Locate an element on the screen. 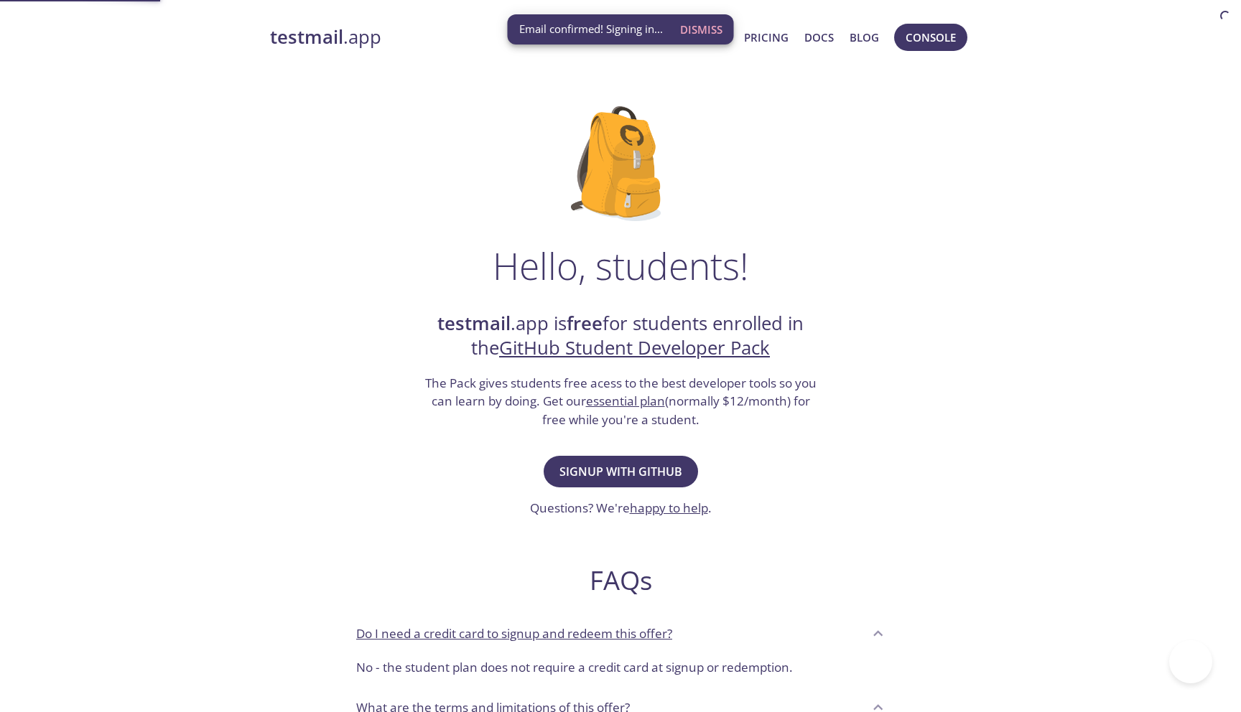  span: Signup with GitHub is located at coordinates (620, 472).